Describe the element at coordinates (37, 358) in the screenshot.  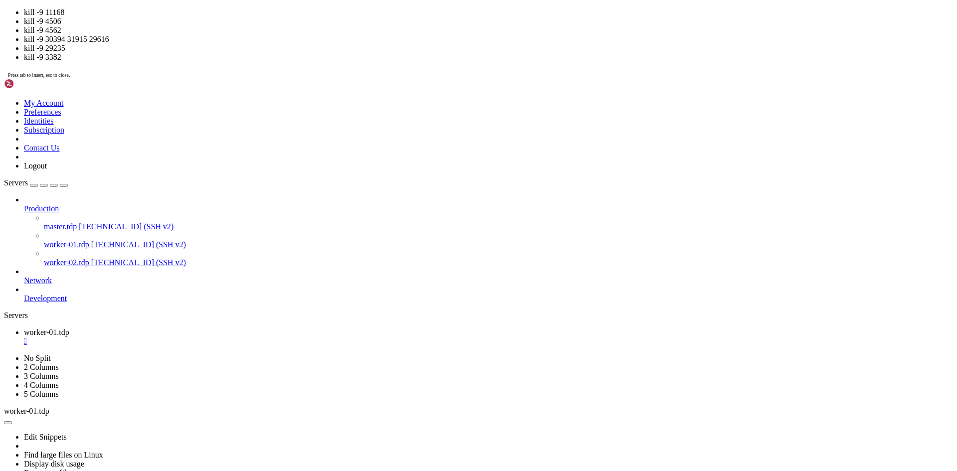
I see `a: No Split` at that location.